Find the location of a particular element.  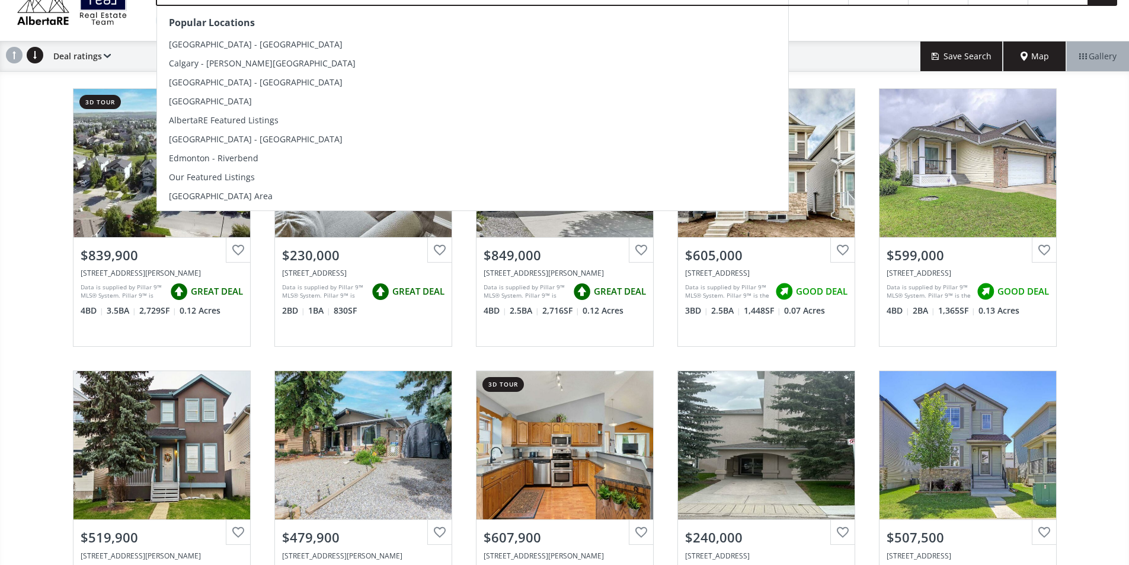

div: $479,900 is located at coordinates (363, 537).